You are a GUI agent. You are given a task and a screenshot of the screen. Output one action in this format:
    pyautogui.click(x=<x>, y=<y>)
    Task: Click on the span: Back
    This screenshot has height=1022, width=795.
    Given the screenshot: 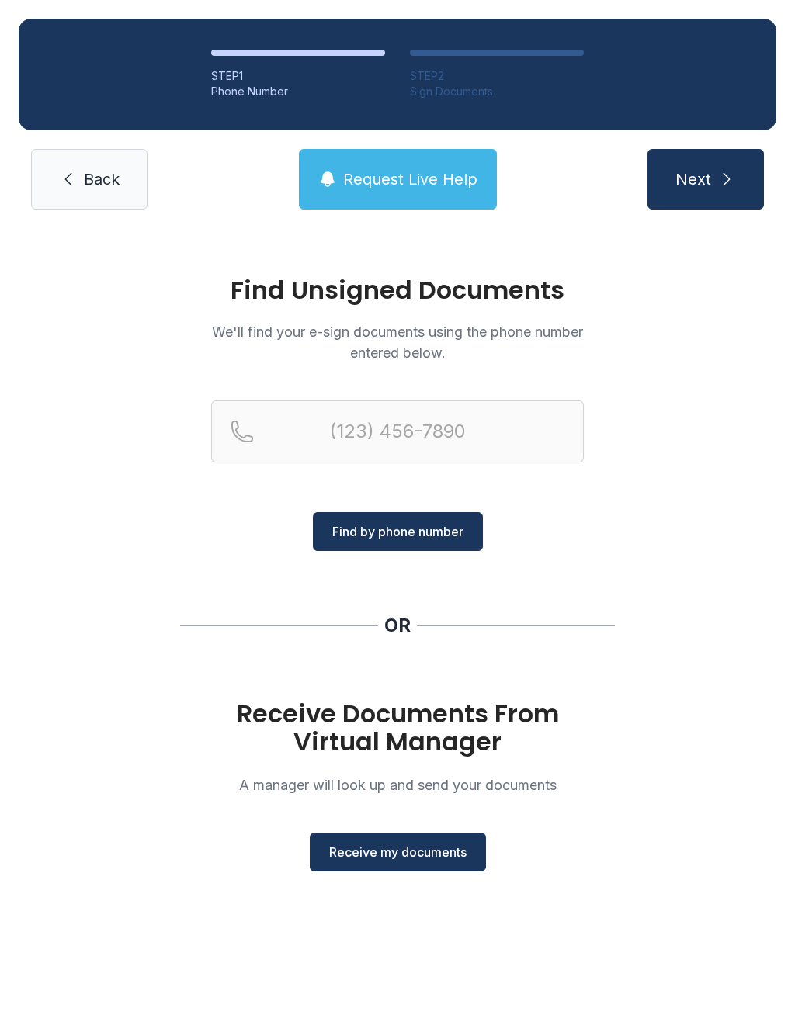 What is the action you would take?
    pyautogui.click(x=102, y=179)
    